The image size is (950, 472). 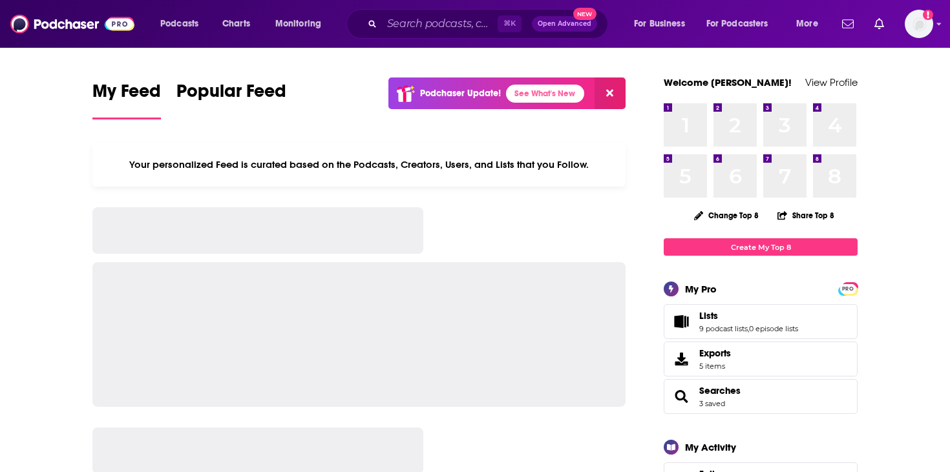 I want to click on span: My Feed, so click(x=127, y=95).